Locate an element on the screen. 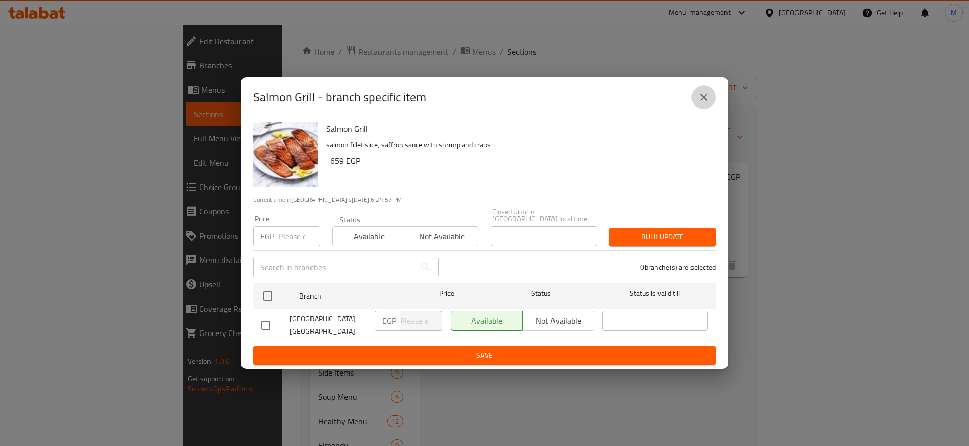 Image resolution: width=969 pixels, height=446 pixels. h6: 659 EGP is located at coordinates (519, 161).